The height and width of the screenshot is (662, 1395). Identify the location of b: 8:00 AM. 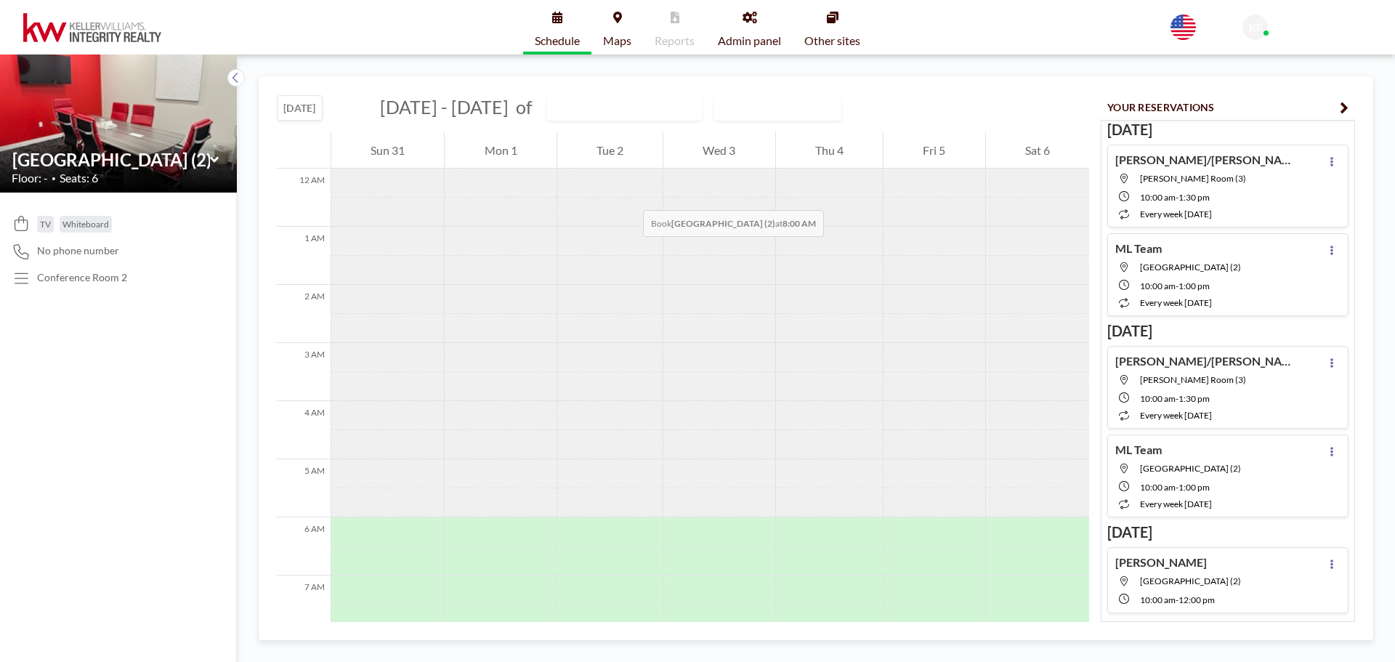
(799, 223).